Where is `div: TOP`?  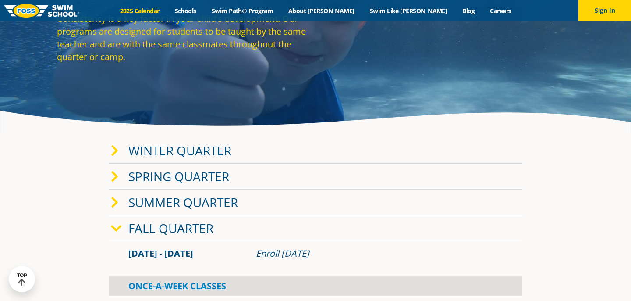 div: TOP is located at coordinates (22, 279).